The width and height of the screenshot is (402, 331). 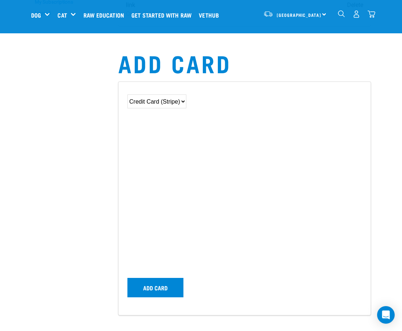 What do you see at coordinates (244, 63) in the screenshot?
I see `h1: Add Card` at bounding box center [244, 63].